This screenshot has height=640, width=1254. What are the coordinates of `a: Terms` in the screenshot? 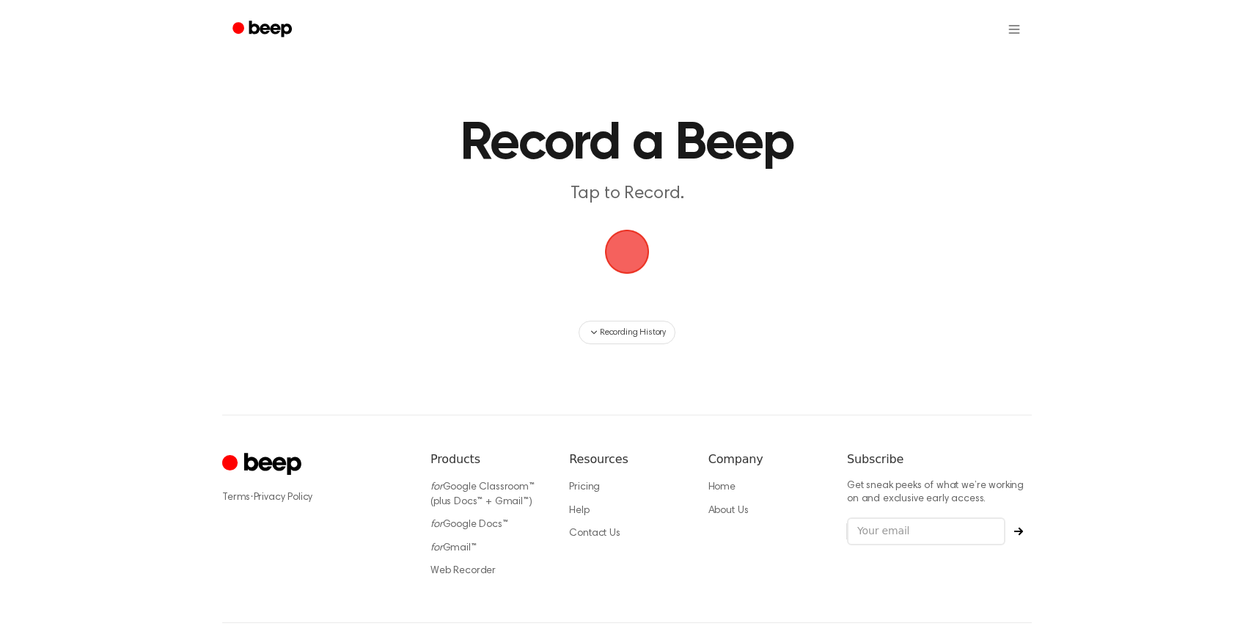 It's located at (236, 497).